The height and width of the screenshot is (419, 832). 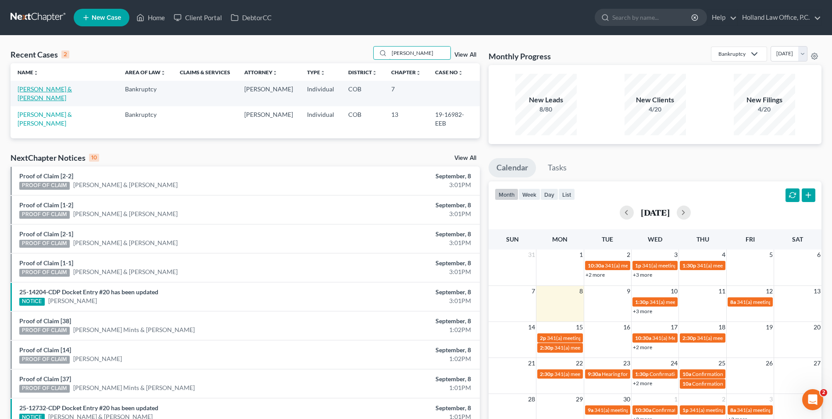 I want to click on span: 12, so click(x=770, y=291).